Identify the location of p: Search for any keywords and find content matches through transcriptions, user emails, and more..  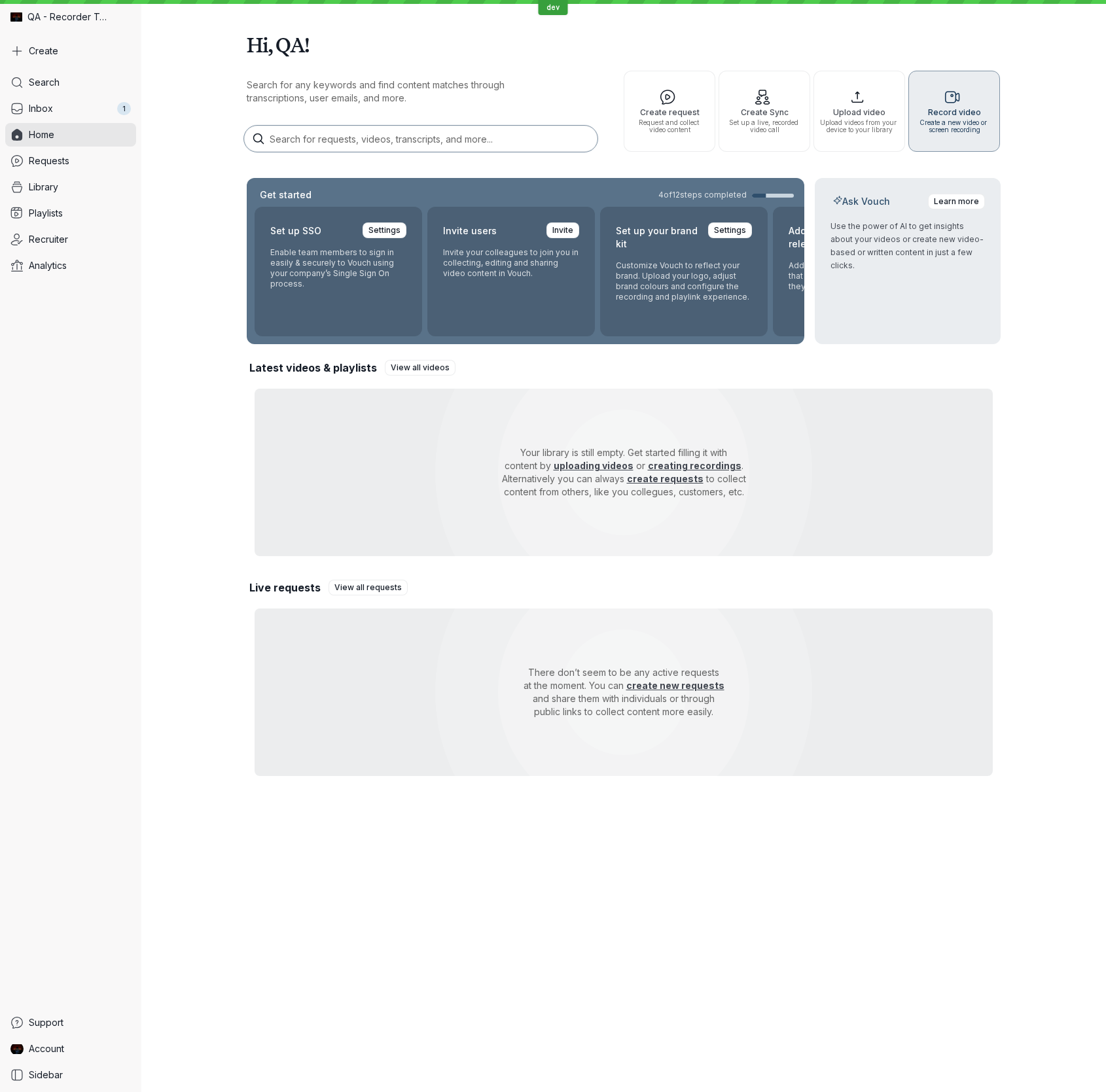
(404, 92).